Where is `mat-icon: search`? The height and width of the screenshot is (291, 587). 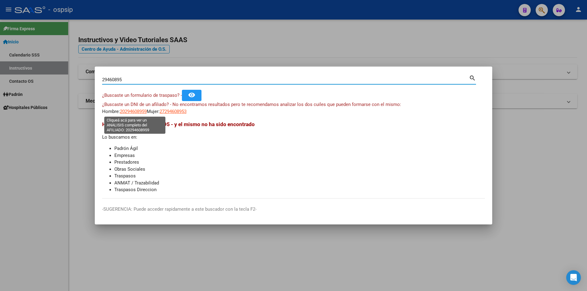 mat-icon: search is located at coordinates (472, 78).